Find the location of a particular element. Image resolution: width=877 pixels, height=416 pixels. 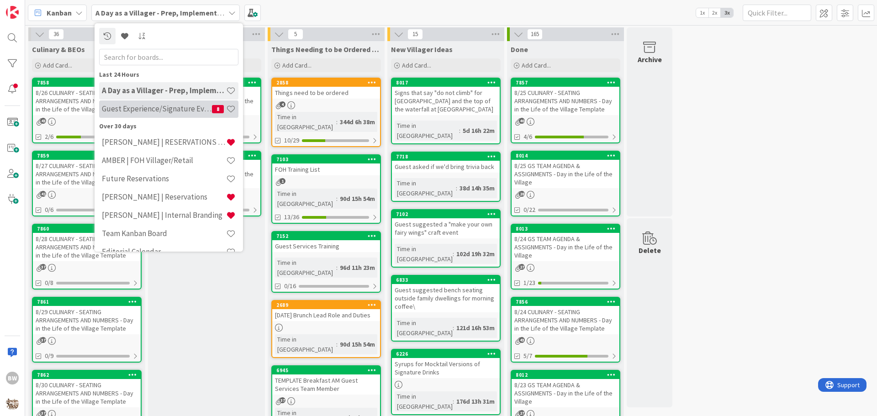

a: 78568/24 CULINARY - SEATING ARRANGEMENTS AND NUMBERS - Day in the Life of the Village Template5/7 is located at coordinates (566, 330).